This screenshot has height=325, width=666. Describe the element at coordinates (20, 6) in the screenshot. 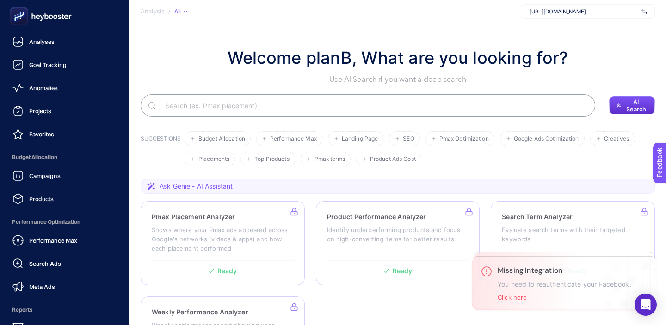

I see `span: Feedback` at that location.